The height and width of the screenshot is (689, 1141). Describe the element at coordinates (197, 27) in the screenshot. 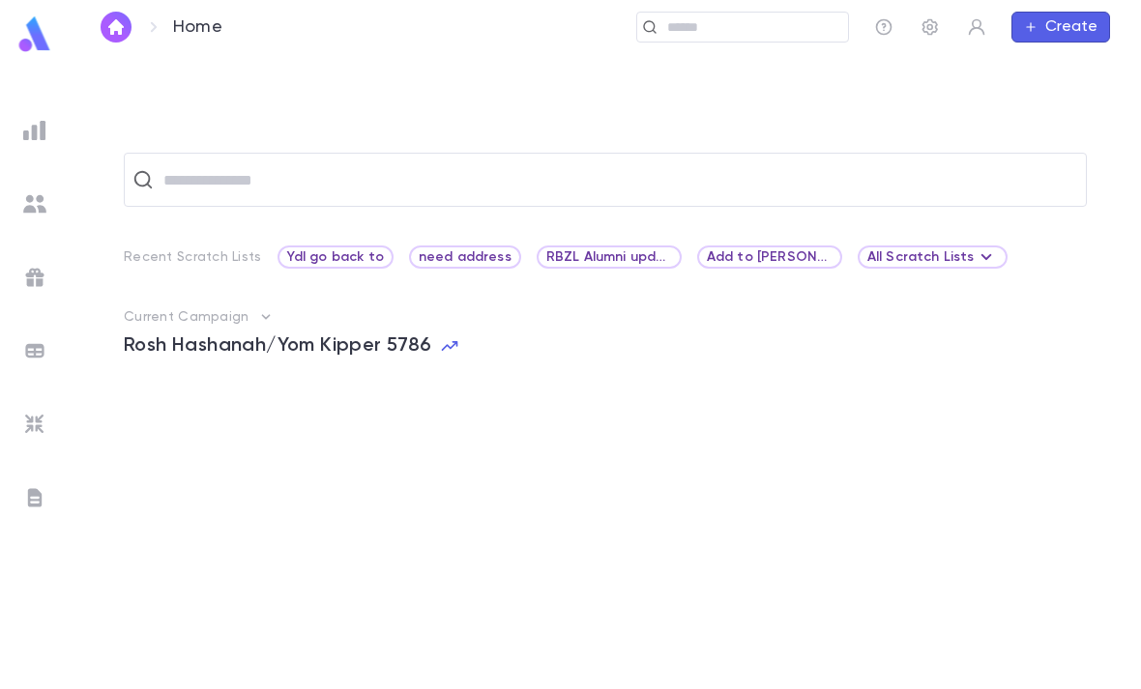

I see `p: Home` at that location.